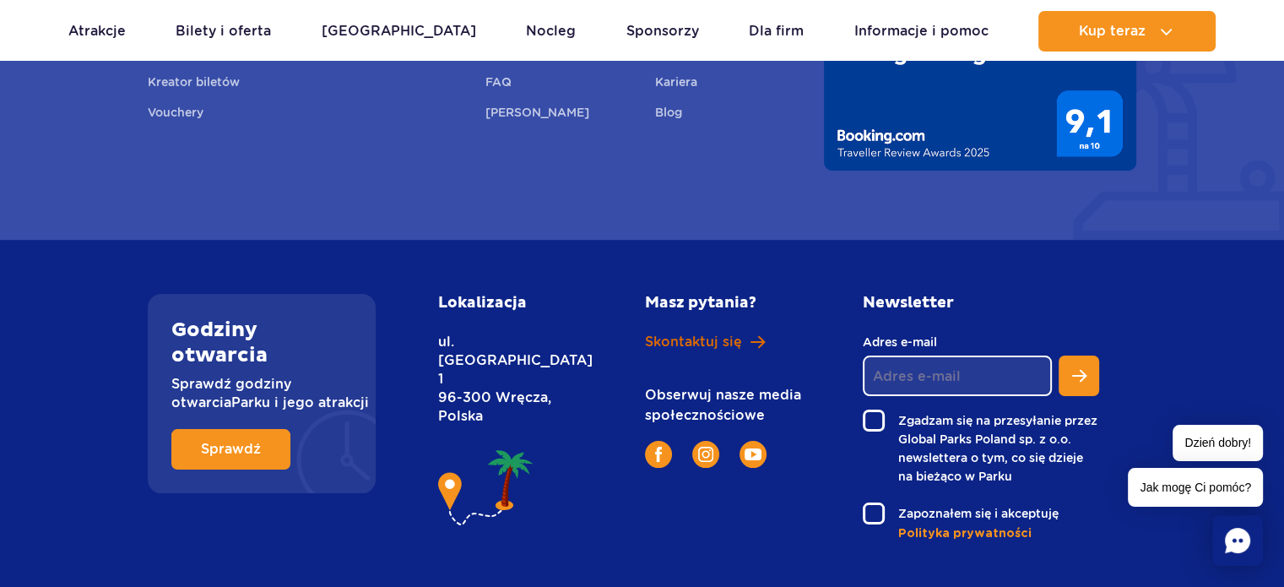  I want to click on a: Nocleg, so click(550, 31).